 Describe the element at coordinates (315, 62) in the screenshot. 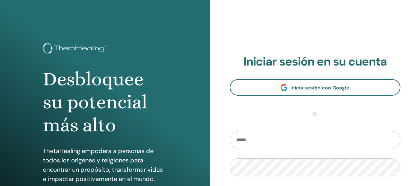

I see `h2: Iniciar sesión en su cuenta` at that location.